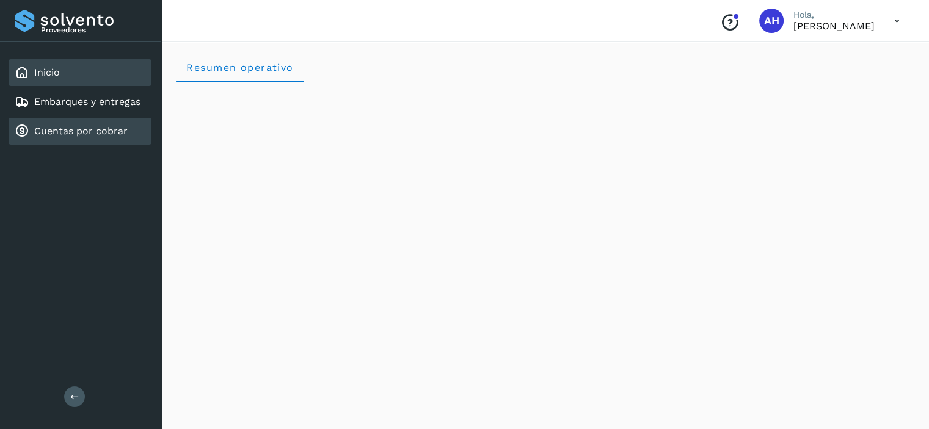 Image resolution: width=929 pixels, height=429 pixels. What do you see at coordinates (93, 30) in the screenshot?
I see `p: Proveedores` at bounding box center [93, 30].